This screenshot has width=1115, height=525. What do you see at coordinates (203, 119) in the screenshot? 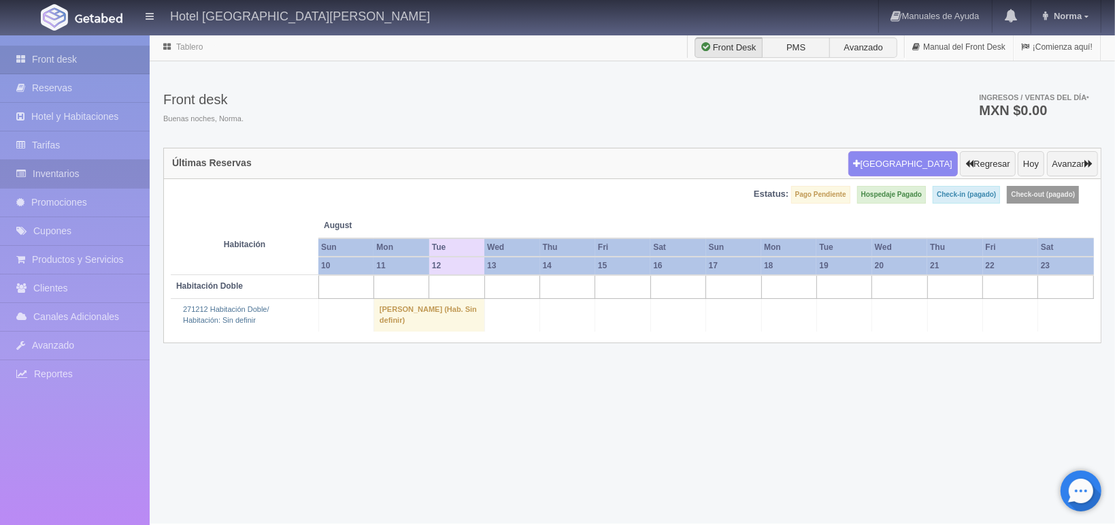
I see `span: Buenas noches, Norma.` at bounding box center [203, 119].